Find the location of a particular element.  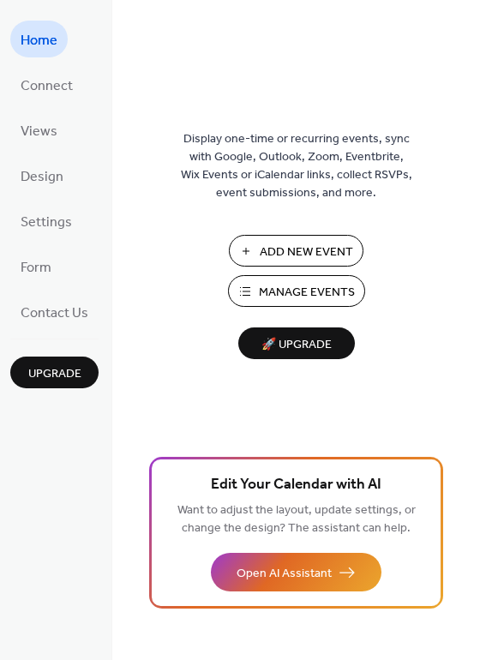

span: Open AI Assistant is located at coordinates (284, 573).